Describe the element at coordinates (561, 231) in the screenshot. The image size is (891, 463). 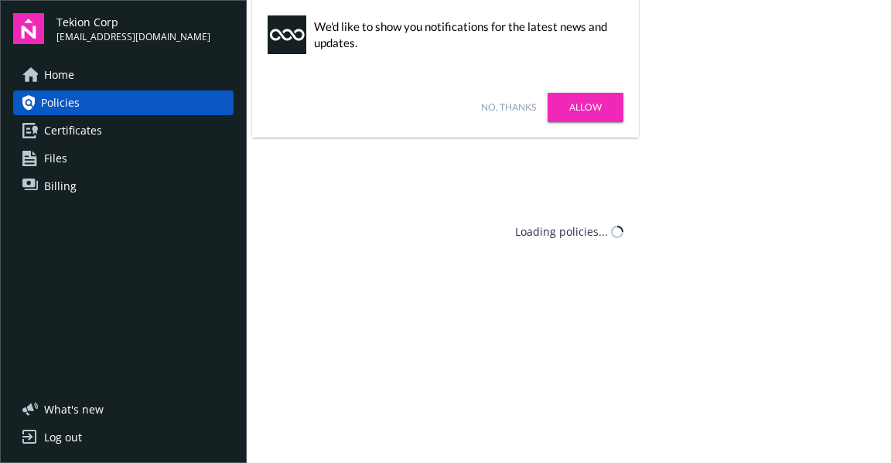
I see `div: Loading policies...` at that location.